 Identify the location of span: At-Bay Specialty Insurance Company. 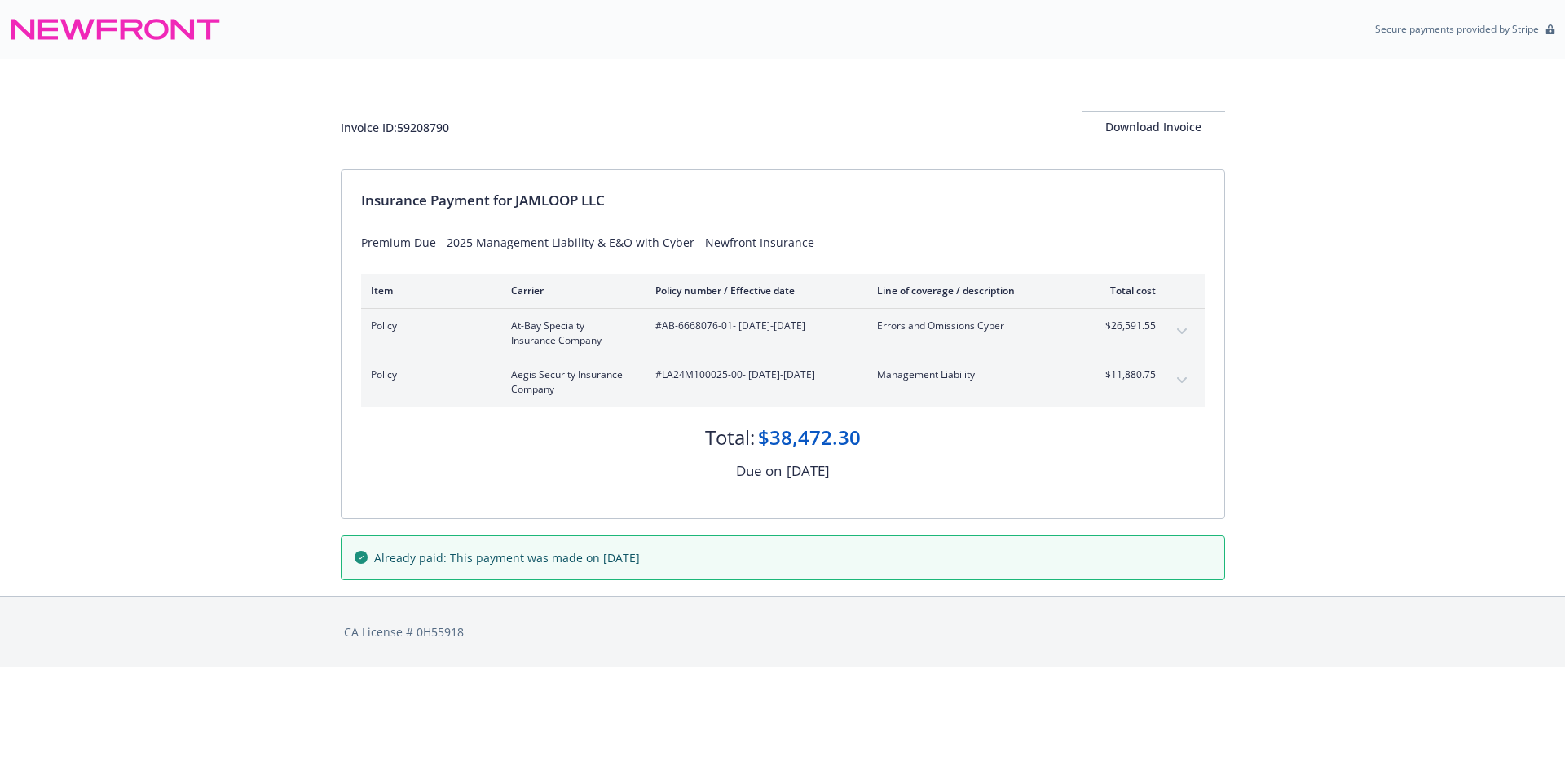
(570, 333).